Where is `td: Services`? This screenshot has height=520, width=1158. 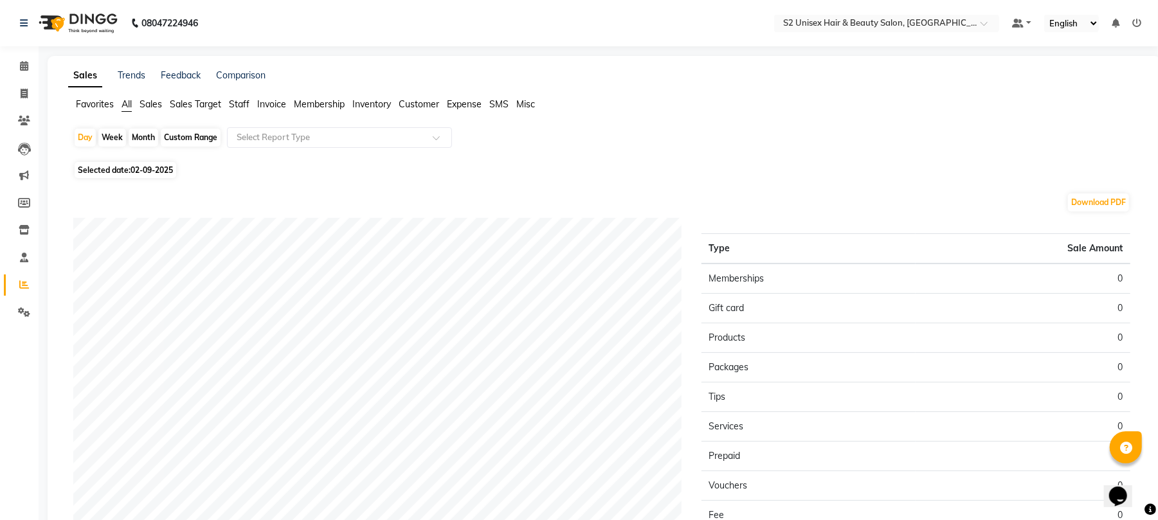 td: Services is located at coordinates (809, 427).